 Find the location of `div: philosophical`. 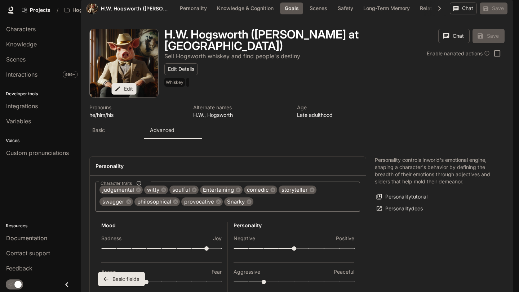

div: philosophical is located at coordinates (157, 202).